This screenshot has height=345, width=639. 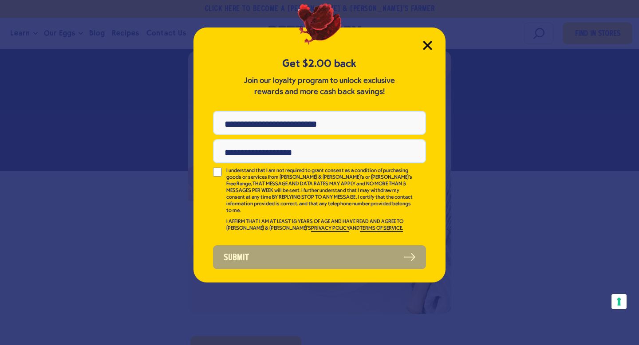 What do you see at coordinates (427, 45) in the screenshot?
I see `button: Close Modal` at bounding box center [427, 45].